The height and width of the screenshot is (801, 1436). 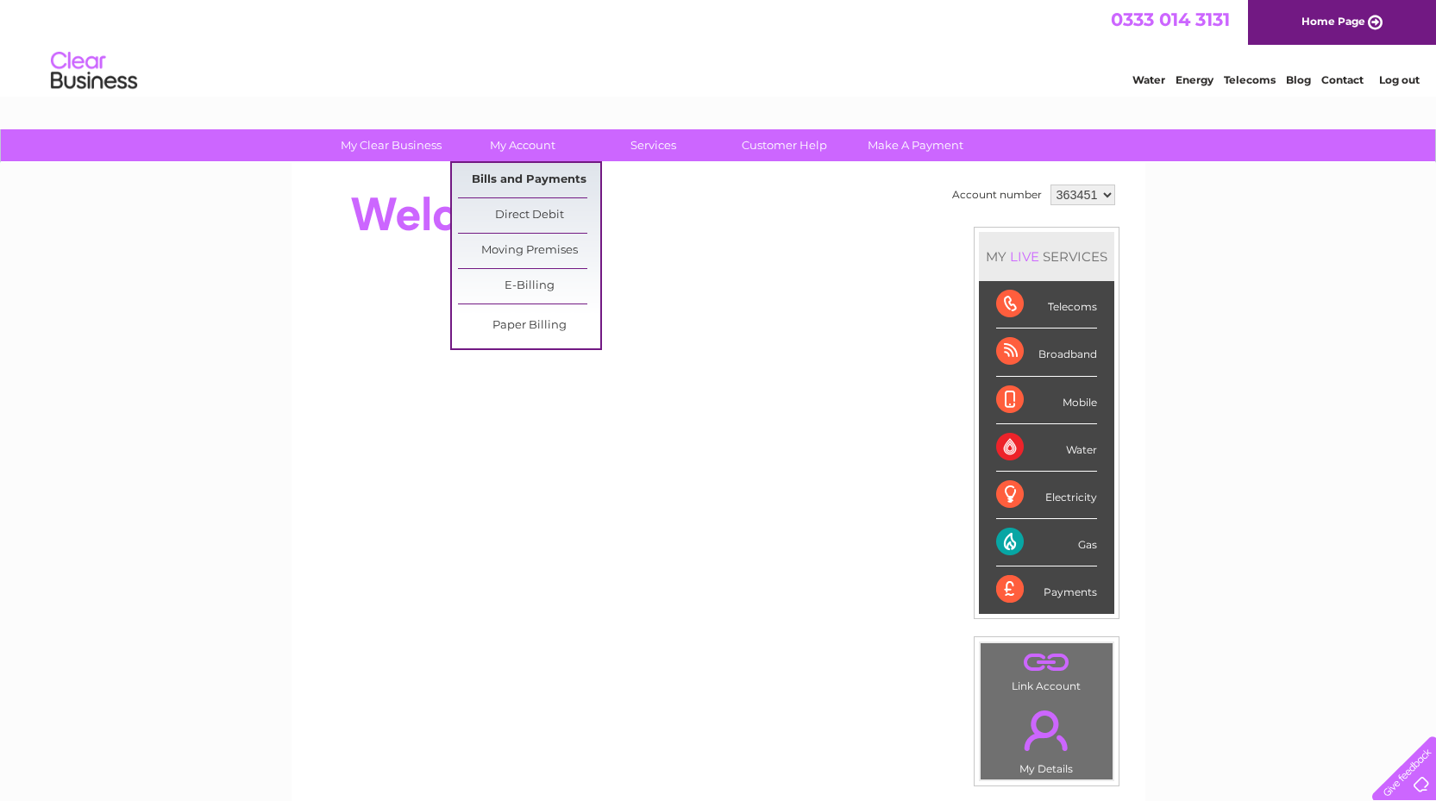 I want to click on div: Payments, so click(x=1046, y=590).